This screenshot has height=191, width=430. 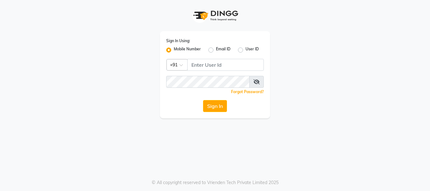 What do you see at coordinates (252, 50) in the screenshot?
I see `label: User ID` at bounding box center [252, 50].